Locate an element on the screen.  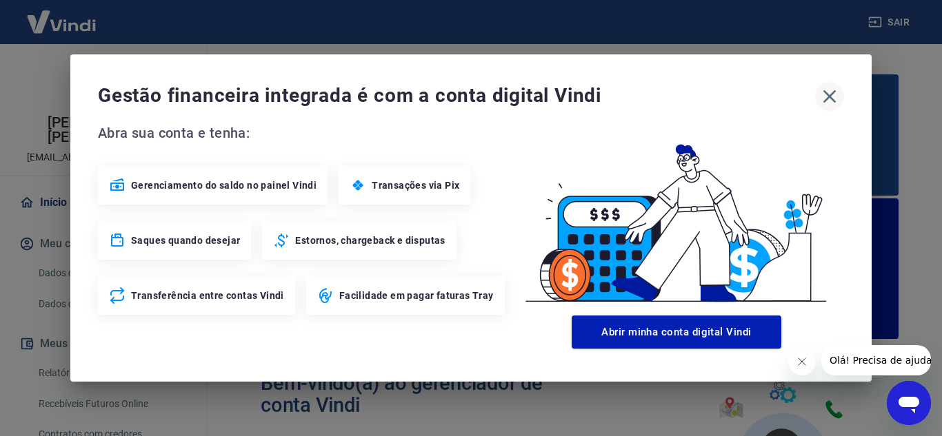
span: Olá! Precisa de ajuda? is located at coordinates (62, 15).